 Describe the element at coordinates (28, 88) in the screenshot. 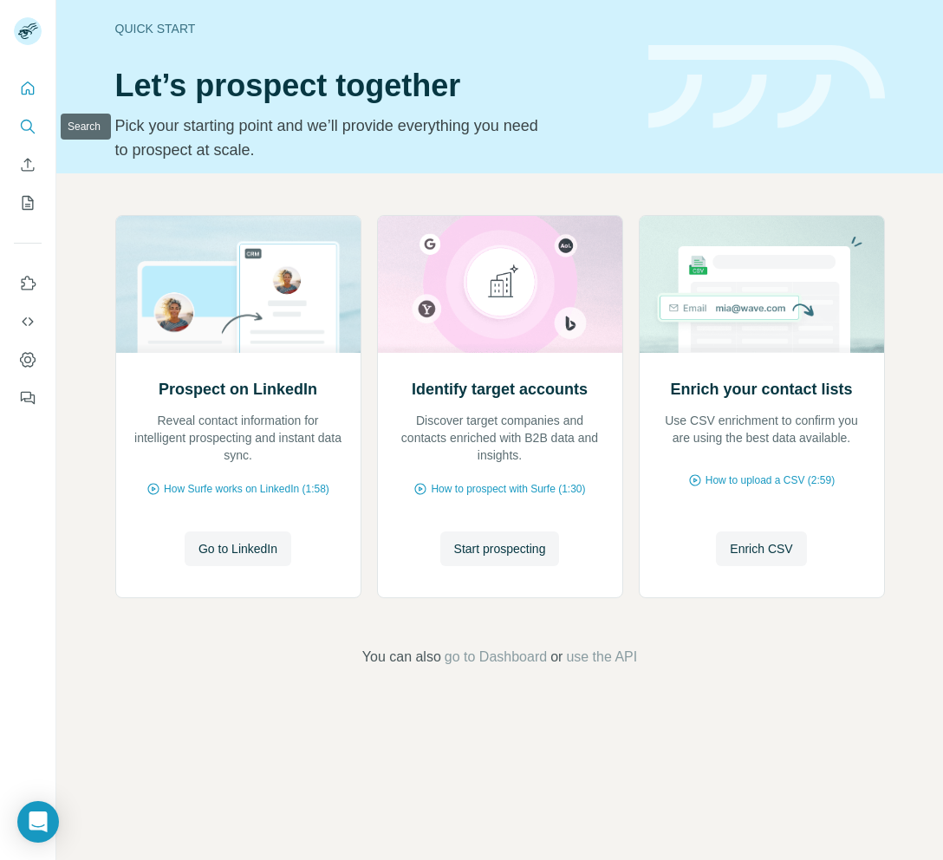

I see `button: Quick start` at that location.